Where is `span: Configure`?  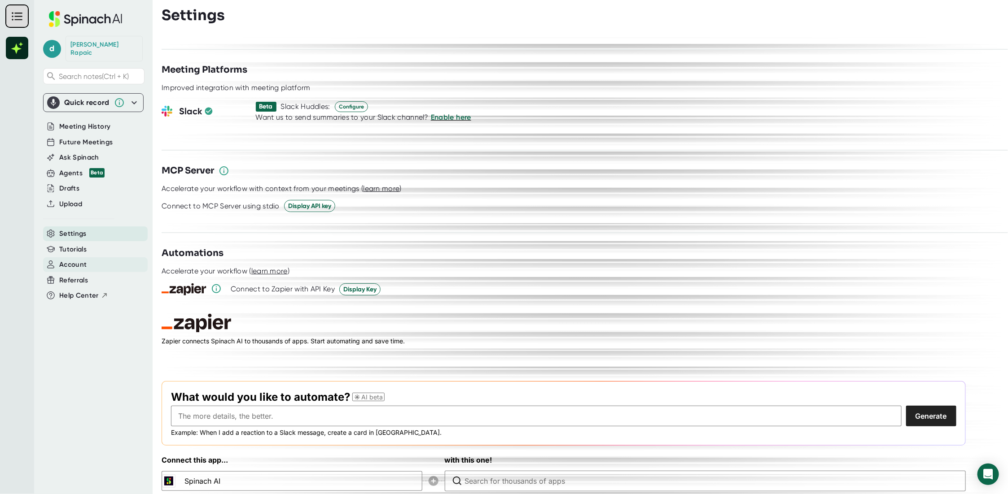
span: Configure is located at coordinates (351, 107).